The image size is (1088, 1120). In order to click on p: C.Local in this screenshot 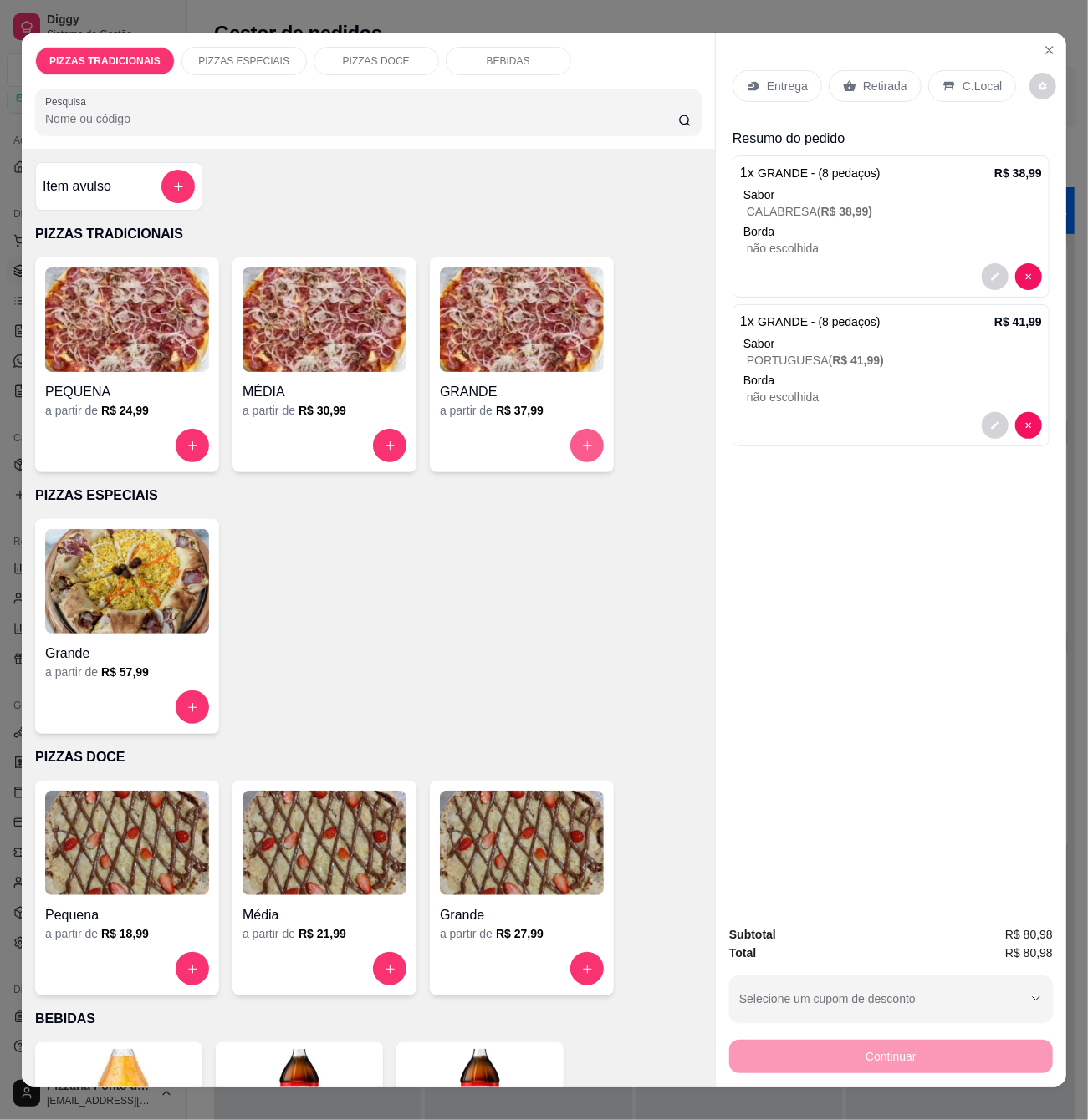, I will do `click(982, 86)`.